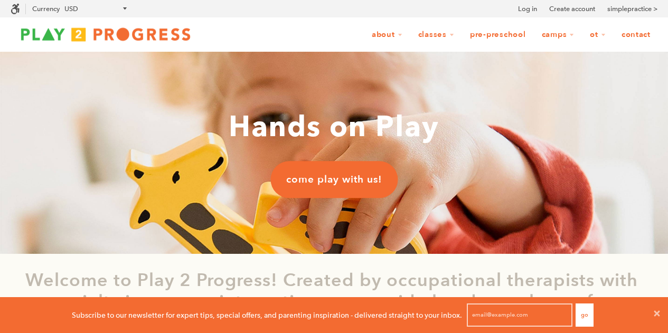  What do you see at coordinates (334, 179) in the screenshot?
I see `span: come play with us!` at bounding box center [334, 179].